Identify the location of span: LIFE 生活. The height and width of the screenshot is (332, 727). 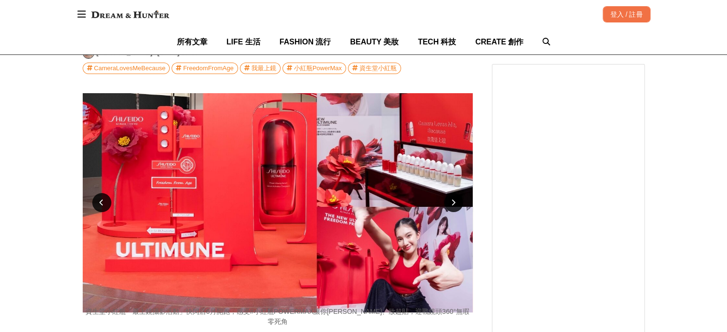
(243, 42).